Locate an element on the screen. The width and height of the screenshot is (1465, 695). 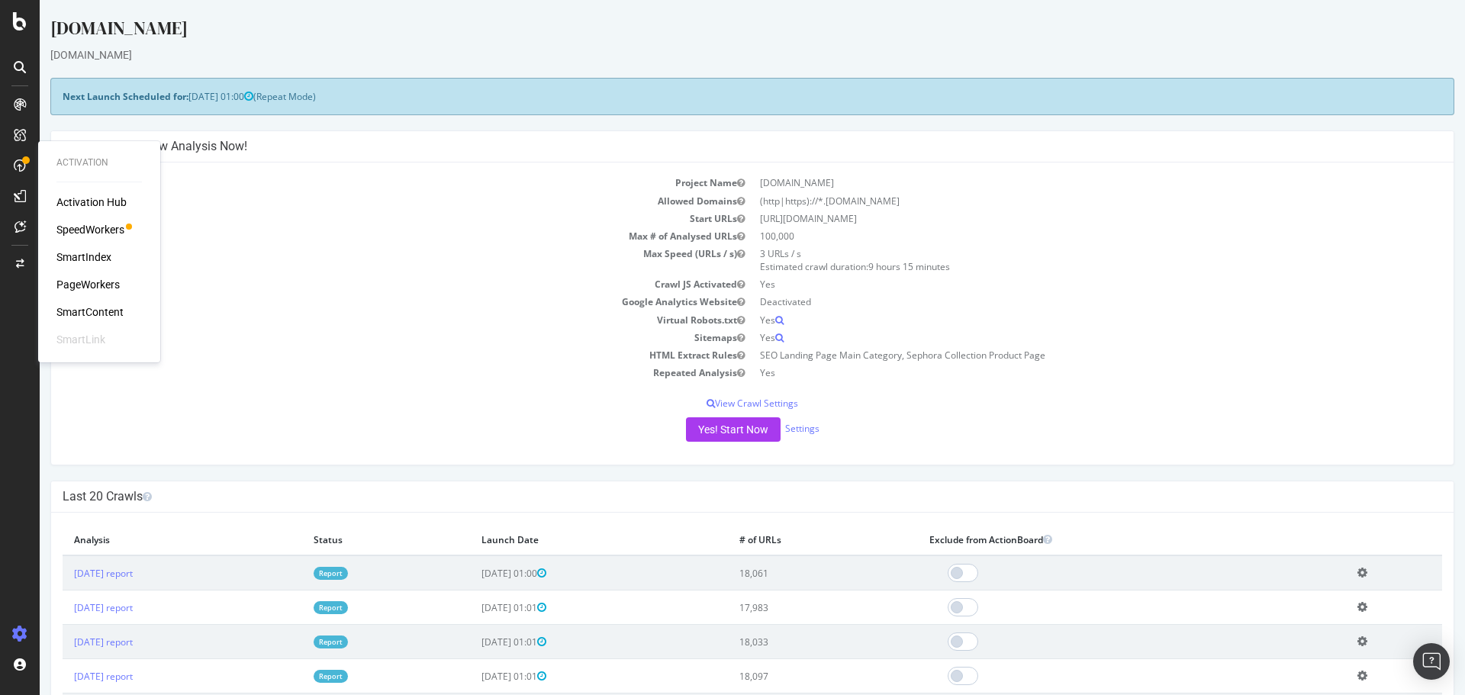
th: Launch Date is located at coordinates (559, 539).